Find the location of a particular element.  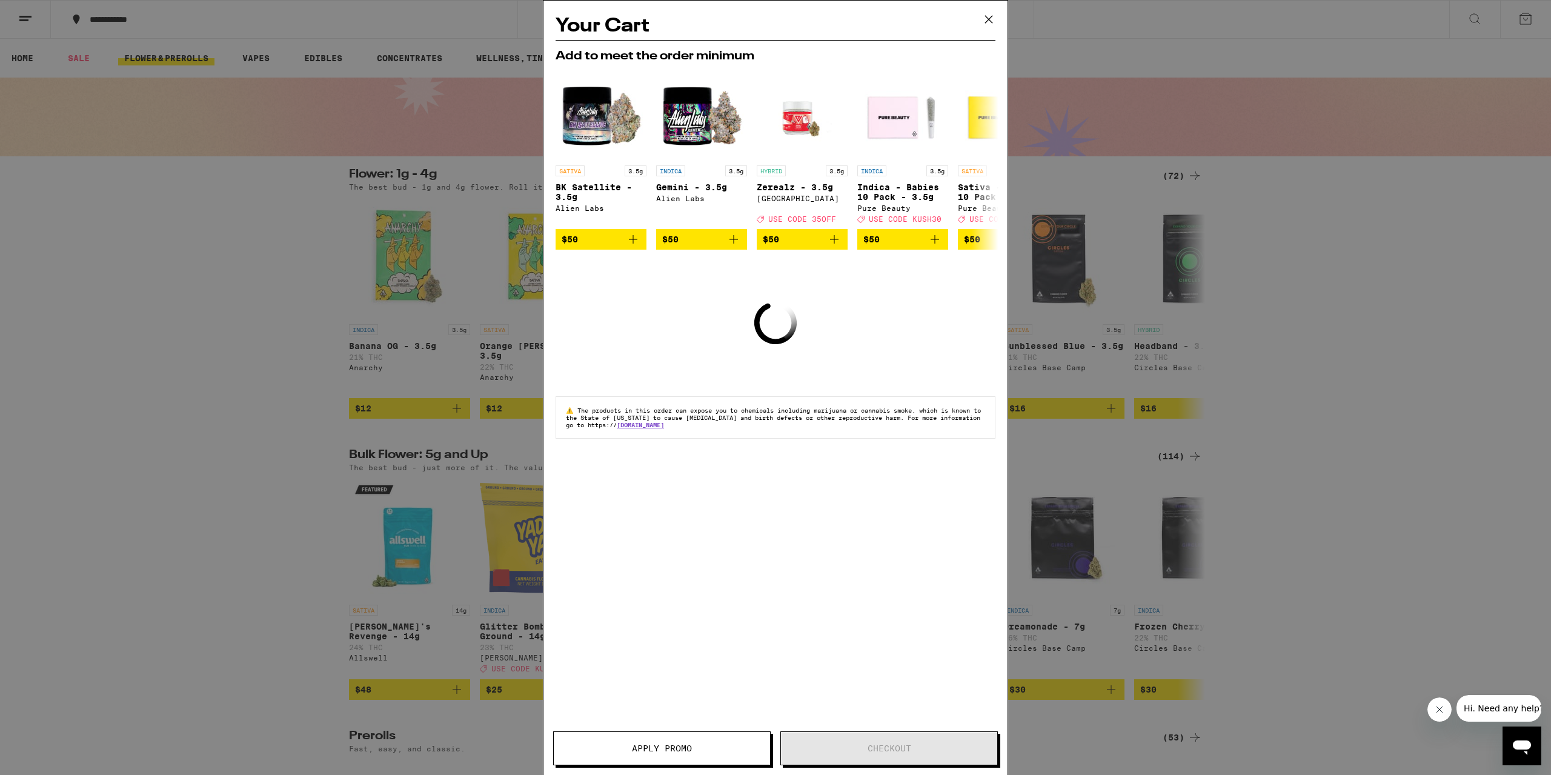

a: Open page for Indica - Babies 10 Pack - 3.5g from Pure Beauty is located at coordinates (903, 148).